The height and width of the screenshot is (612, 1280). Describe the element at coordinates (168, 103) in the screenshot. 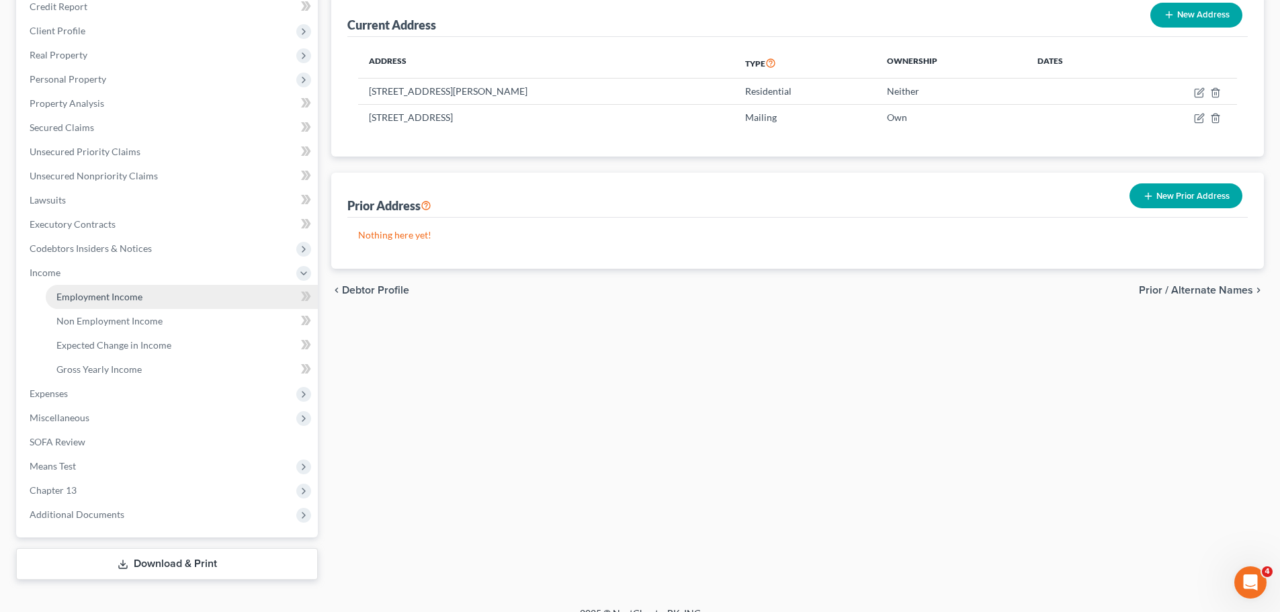

I see `a: Property Analysis` at that location.